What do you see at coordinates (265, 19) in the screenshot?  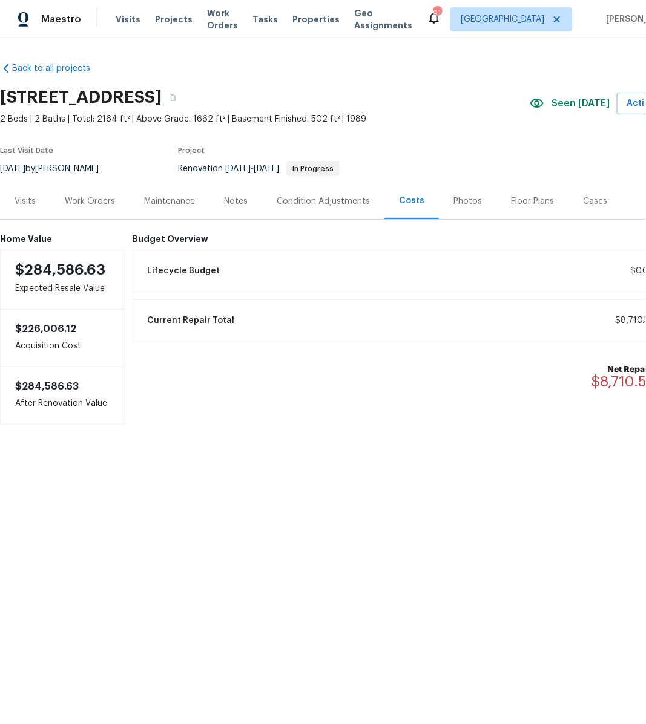 I see `span: Tasks` at bounding box center [265, 19].